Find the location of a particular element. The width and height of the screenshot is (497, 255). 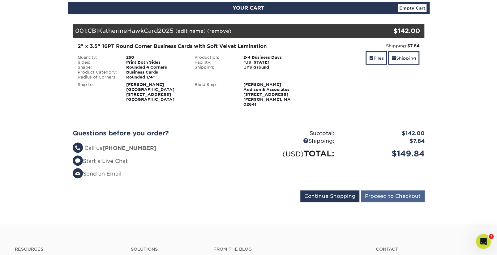

h4: Contact is located at coordinates (429, 249).